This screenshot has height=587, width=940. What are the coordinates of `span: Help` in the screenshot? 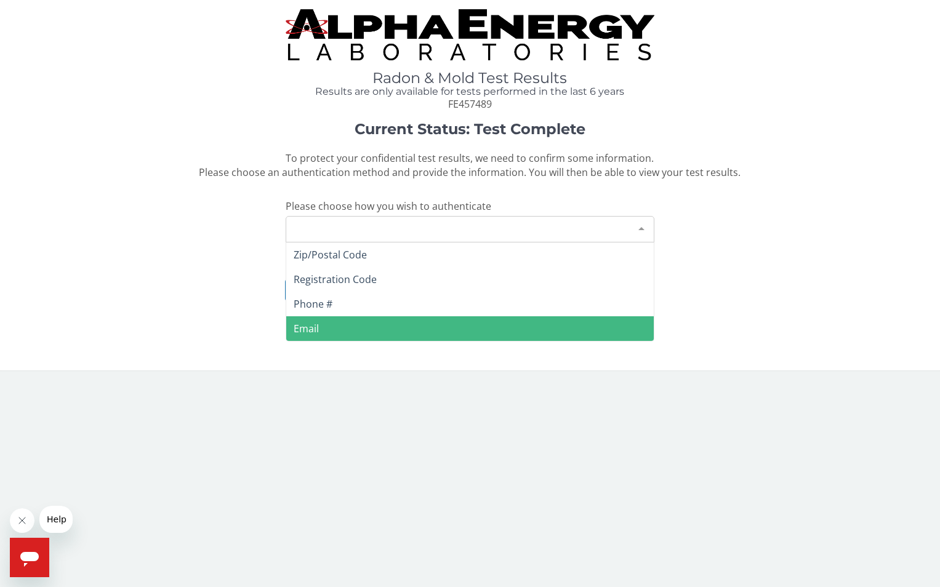 It's located at (17, 14).